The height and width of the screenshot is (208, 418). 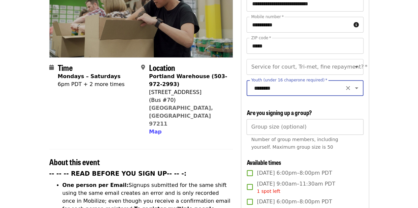 What do you see at coordinates (143, 67) in the screenshot?
I see `i: map-marker-alt icon` at bounding box center [143, 67].